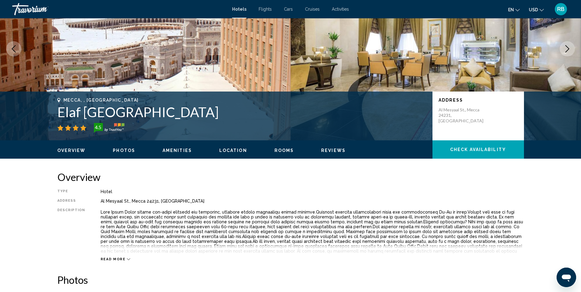 This screenshot has height=292, width=581. What do you see at coordinates (71, 191) in the screenshot?
I see `div: Type` at bounding box center [71, 191].